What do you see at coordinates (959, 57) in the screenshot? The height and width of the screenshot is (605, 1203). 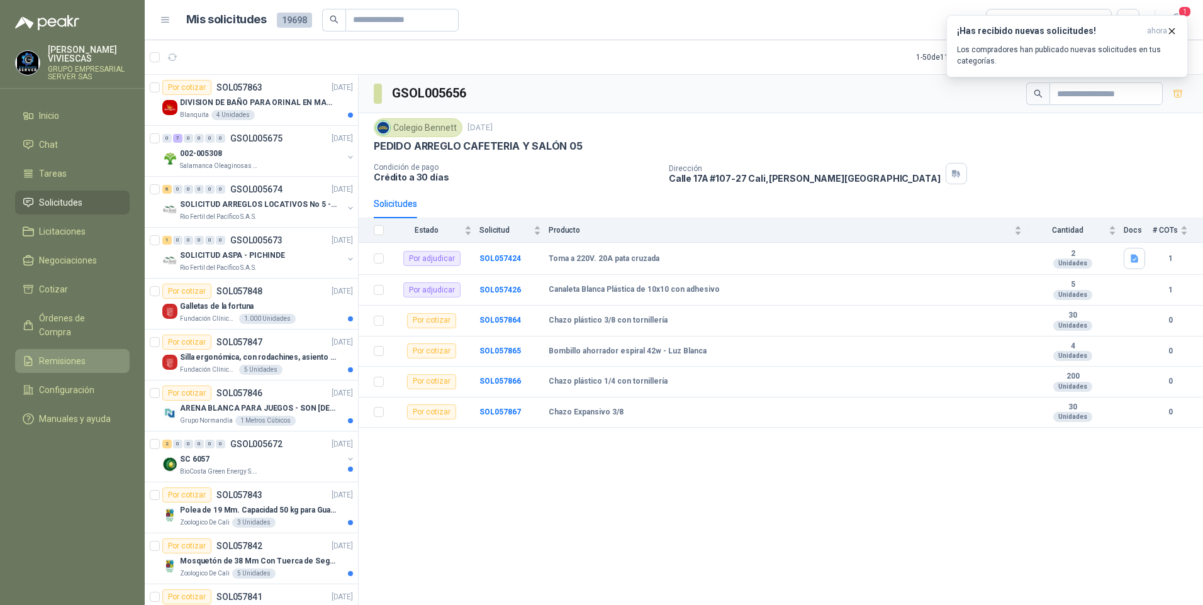 I see `div: 1 - 50 de 11526` at bounding box center [959, 57].